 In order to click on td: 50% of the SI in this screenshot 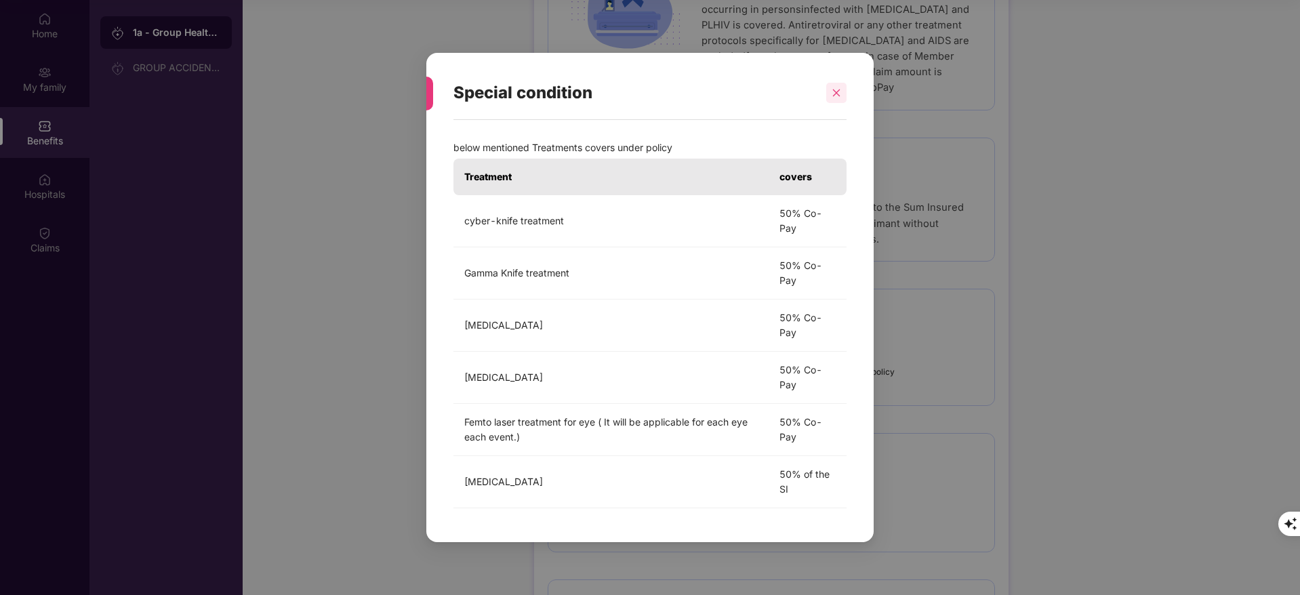, I will do `click(807, 482)`.